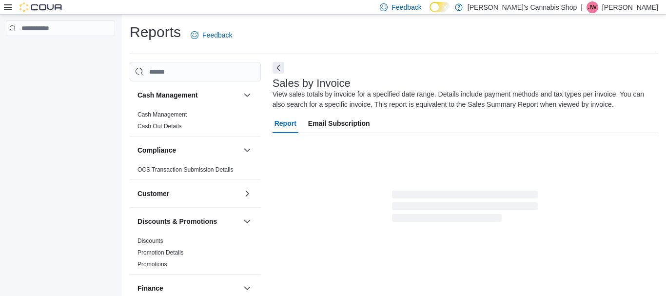 Image resolution: width=666 pixels, height=296 pixels. I want to click on a: Promotions, so click(152, 264).